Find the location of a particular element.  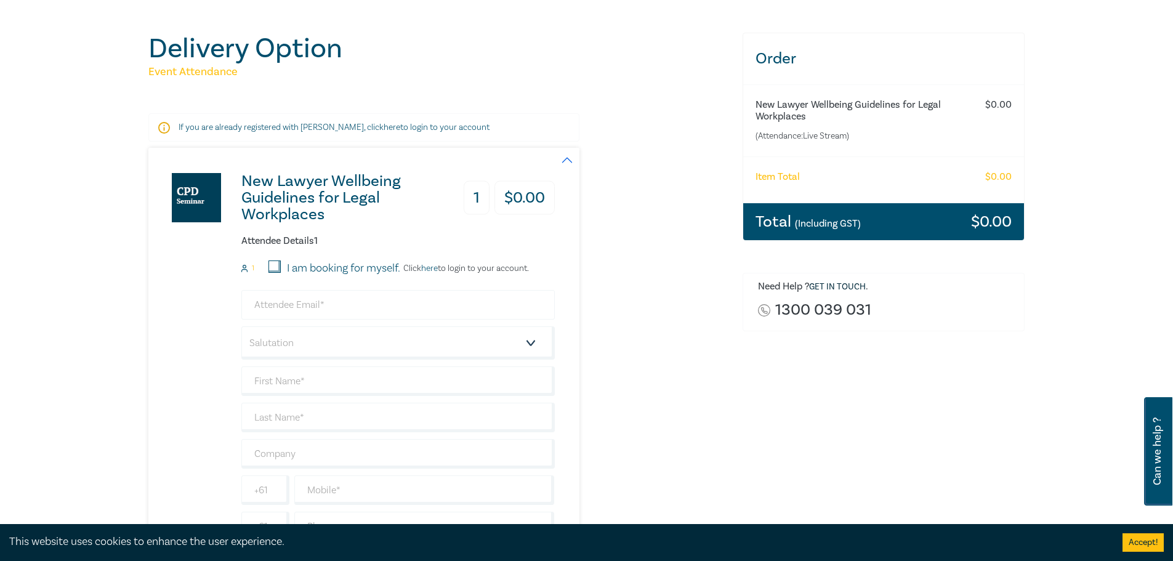

h3: 1 is located at coordinates (477, 198).